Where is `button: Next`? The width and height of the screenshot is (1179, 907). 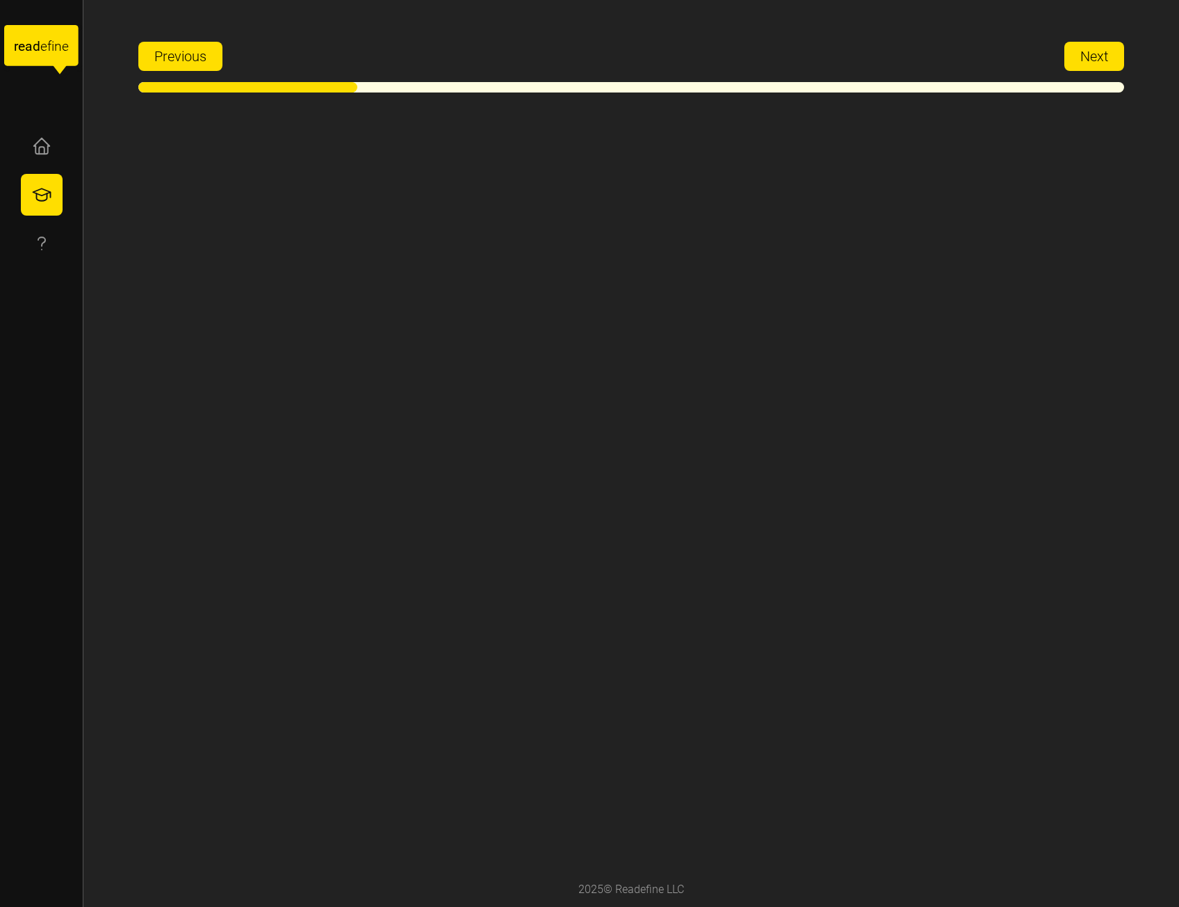 button: Next is located at coordinates (1094, 56).